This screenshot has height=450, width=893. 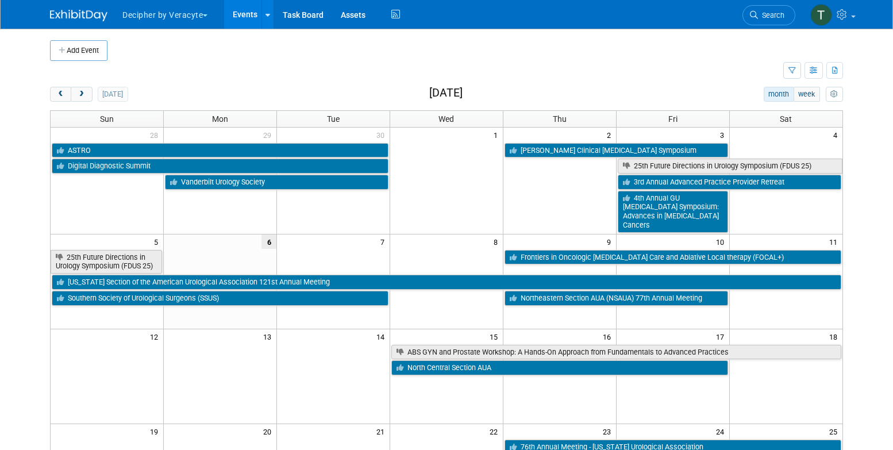 I want to click on span: 11, so click(x=835, y=241).